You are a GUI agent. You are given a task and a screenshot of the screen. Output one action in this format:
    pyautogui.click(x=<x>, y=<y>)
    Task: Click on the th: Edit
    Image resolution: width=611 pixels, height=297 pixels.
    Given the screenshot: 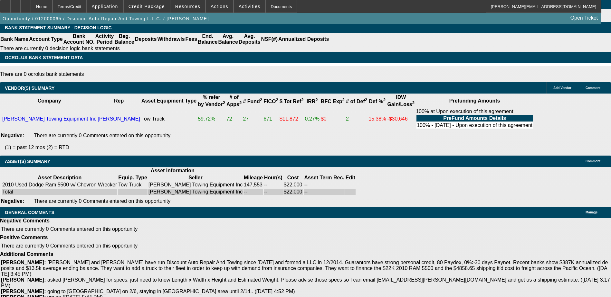 What is the action you would take?
    pyautogui.click(x=350, y=178)
    